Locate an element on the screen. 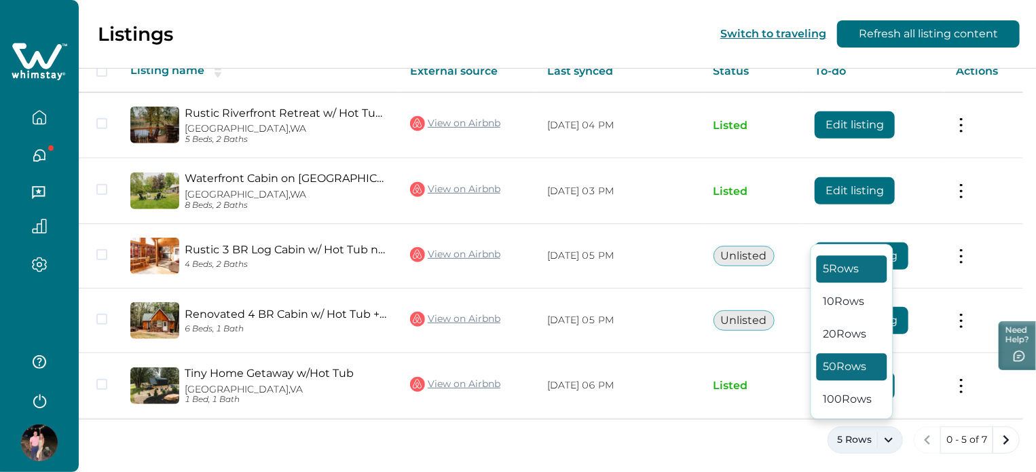  th: Actions is located at coordinates (984, 71).